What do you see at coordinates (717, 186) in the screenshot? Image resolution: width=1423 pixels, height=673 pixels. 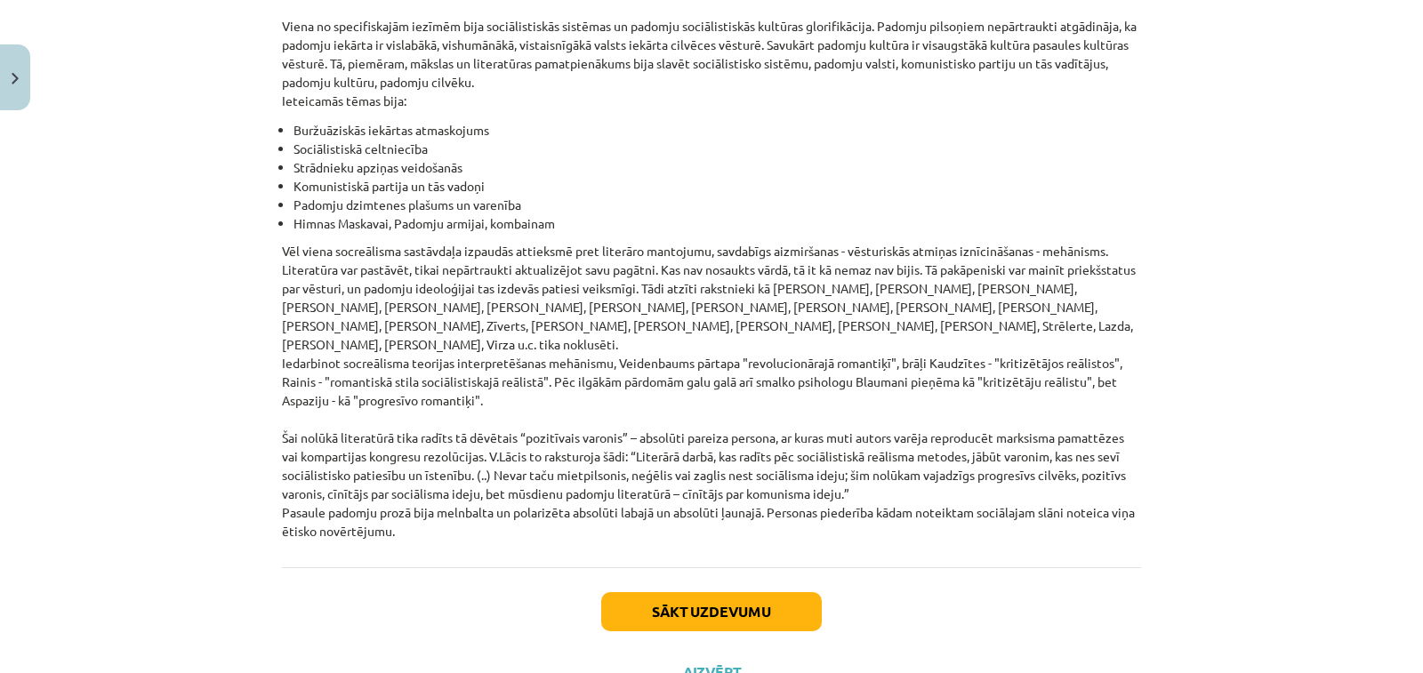 I see `li: Komunistiskā partija un tās vadoņi` at bounding box center [717, 186].